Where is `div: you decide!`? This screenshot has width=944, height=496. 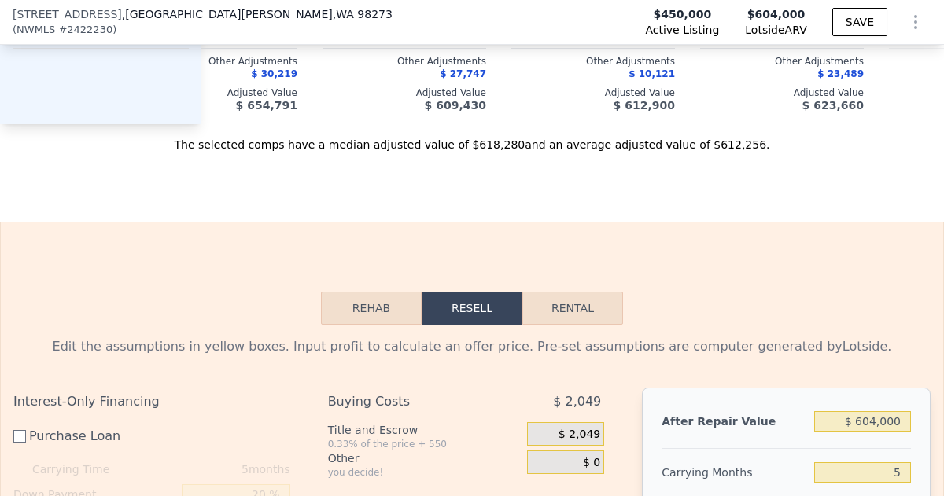
div: you decide! is located at coordinates (424, 473).